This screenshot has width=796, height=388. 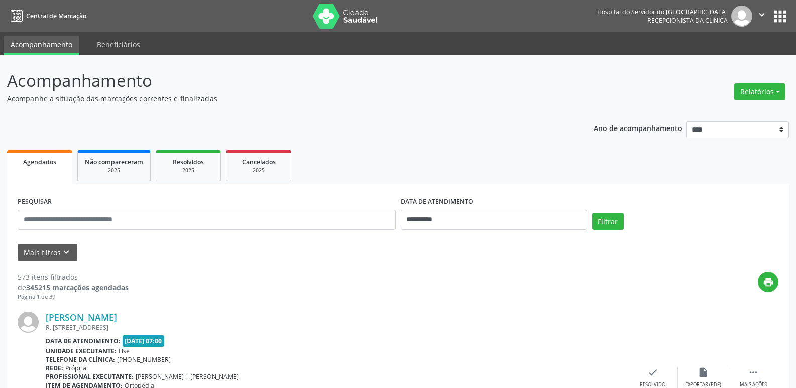 I want to click on button: print, so click(x=768, y=282).